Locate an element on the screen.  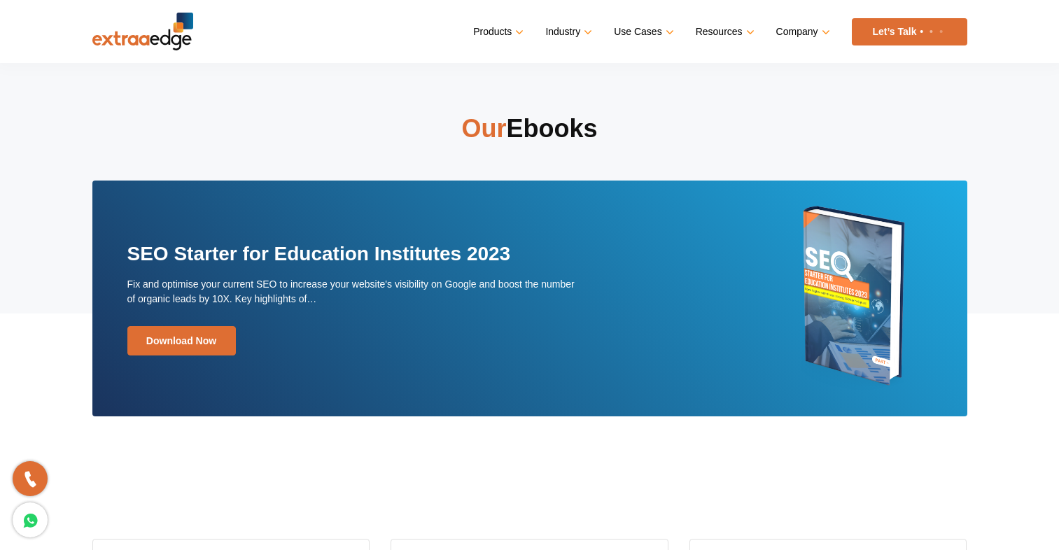
a: Let’s Talk is located at coordinates (909, 31).